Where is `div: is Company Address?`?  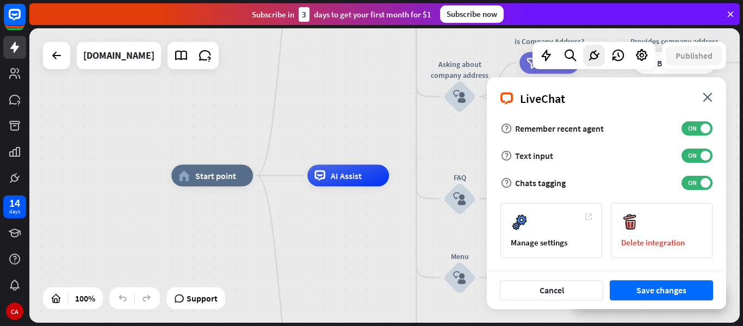 div: is Company Address? is located at coordinates (549, 41).